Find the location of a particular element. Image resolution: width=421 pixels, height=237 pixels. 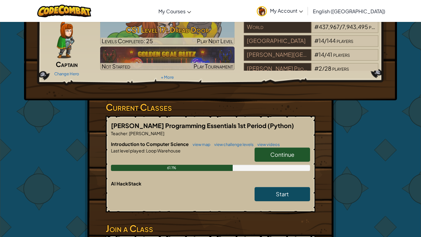

img: avatar is located at coordinates (262, 11).